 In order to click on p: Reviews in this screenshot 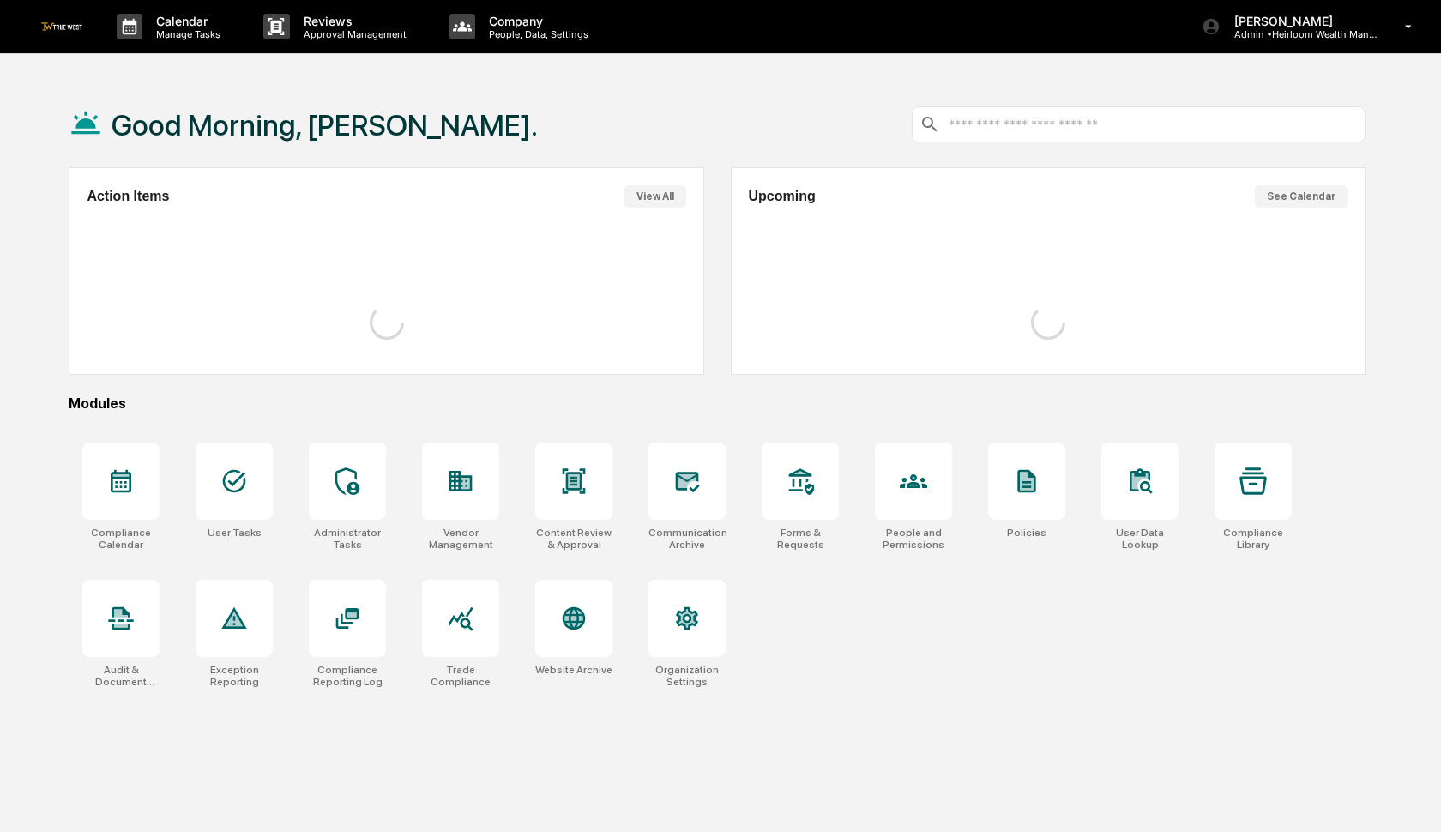, I will do `click(353, 21)`.